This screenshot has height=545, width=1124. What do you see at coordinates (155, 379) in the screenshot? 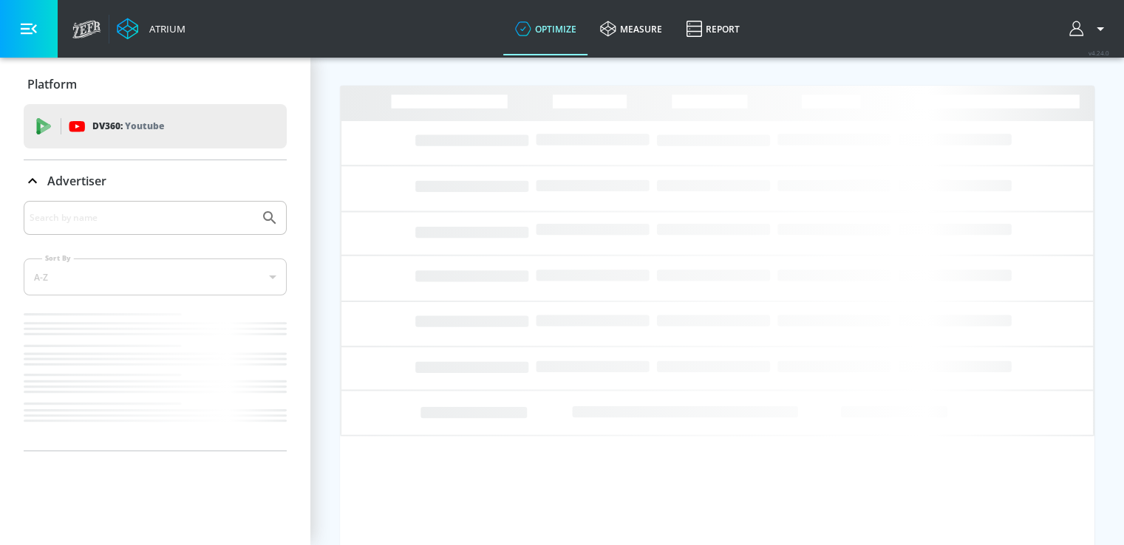
I see `nav: list of Advertiser` at bounding box center [155, 379].